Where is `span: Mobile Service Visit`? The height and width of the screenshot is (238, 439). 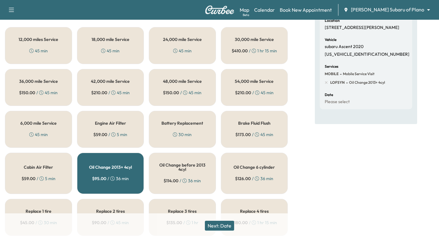
span: Mobile Service Visit is located at coordinates (358, 74).